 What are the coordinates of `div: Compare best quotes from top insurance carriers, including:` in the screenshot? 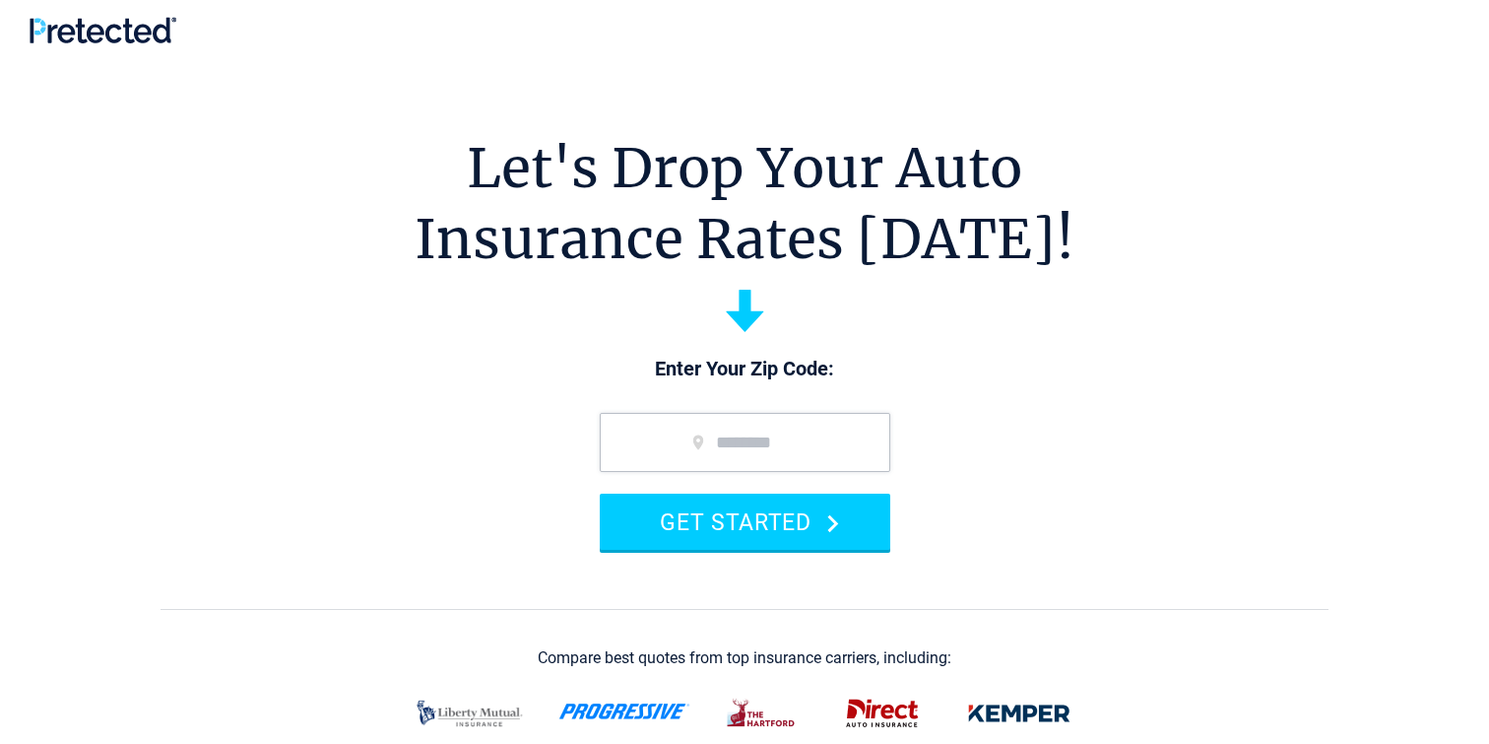 It's located at (745, 658).